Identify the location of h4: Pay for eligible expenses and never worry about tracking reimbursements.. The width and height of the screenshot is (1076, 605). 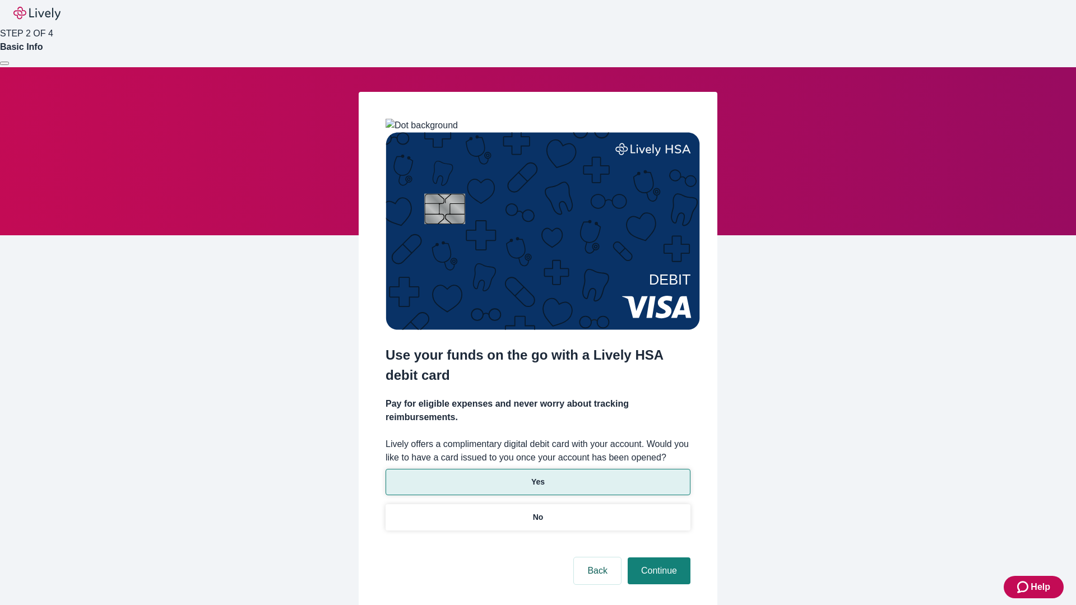
(538, 411).